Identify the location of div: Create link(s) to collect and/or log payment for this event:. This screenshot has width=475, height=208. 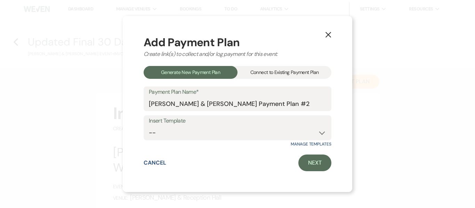
(238, 54).